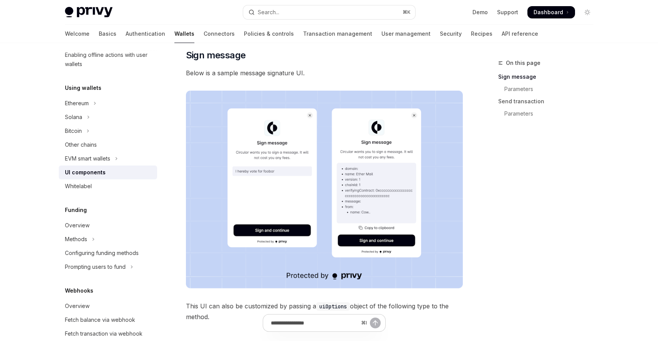 The height and width of the screenshot is (341, 658). Describe the element at coordinates (324, 189) in the screenshot. I see `img: images/Sign.png` at that location.